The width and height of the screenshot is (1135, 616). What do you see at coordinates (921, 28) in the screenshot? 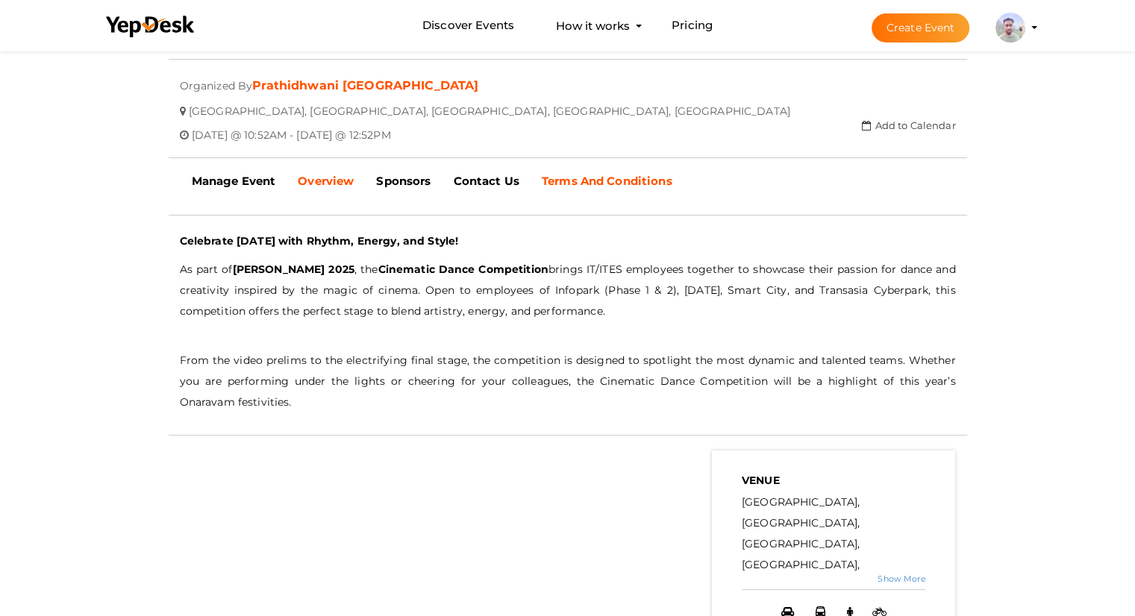
I see `button: Create Event` at bounding box center [921, 28].